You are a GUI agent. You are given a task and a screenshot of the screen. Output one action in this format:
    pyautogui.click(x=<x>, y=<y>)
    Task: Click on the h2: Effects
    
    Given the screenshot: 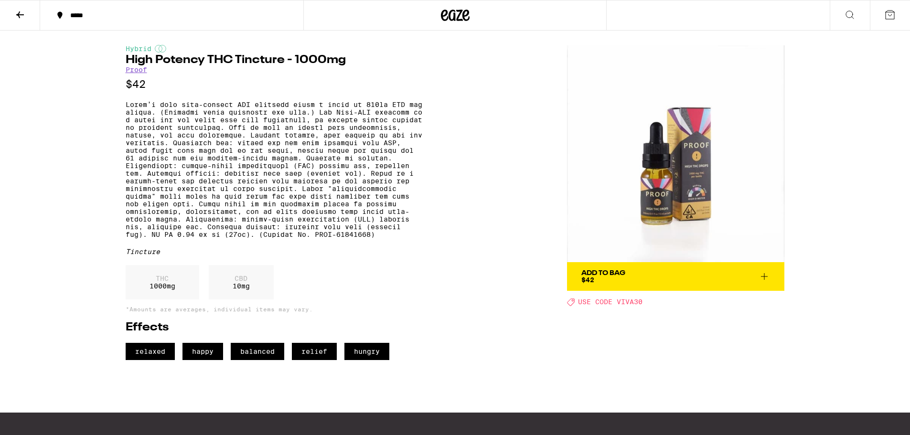 What is the action you would take?
    pyautogui.click(x=274, y=328)
    